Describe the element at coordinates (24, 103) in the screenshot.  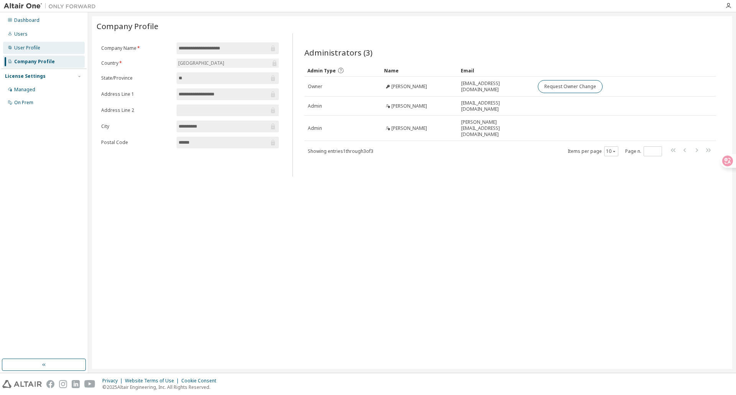
I see `div: On Prem` at that location.